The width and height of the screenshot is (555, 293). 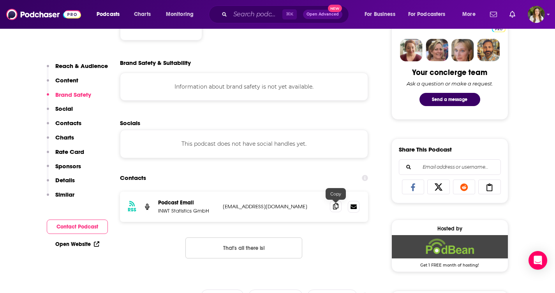 What do you see at coordinates (60, 112) in the screenshot?
I see `button: Social` at bounding box center [60, 112].